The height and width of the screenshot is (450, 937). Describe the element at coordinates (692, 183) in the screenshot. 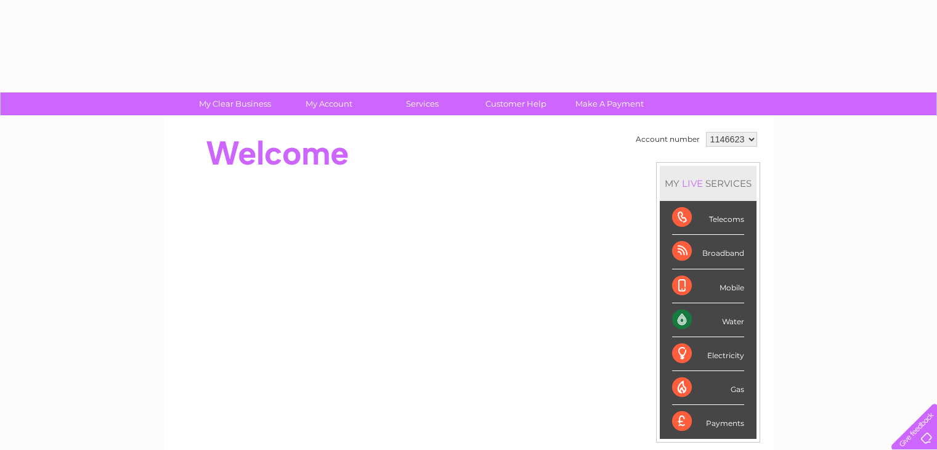

I see `div: LIVE` at that location.